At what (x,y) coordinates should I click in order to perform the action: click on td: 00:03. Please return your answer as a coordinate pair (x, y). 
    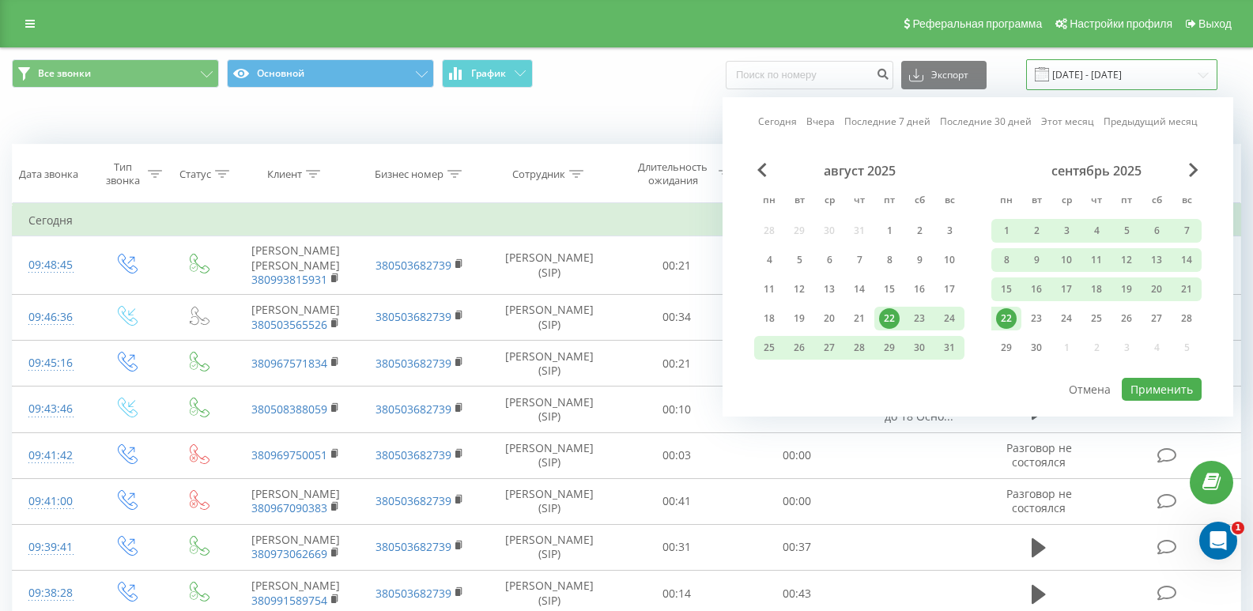
    Looking at the image, I should click on (677, 455).